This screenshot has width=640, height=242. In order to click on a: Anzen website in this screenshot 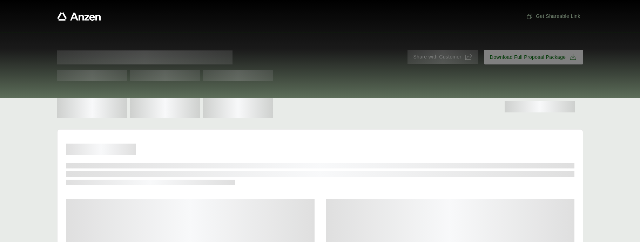, I will do `click(79, 16)`.